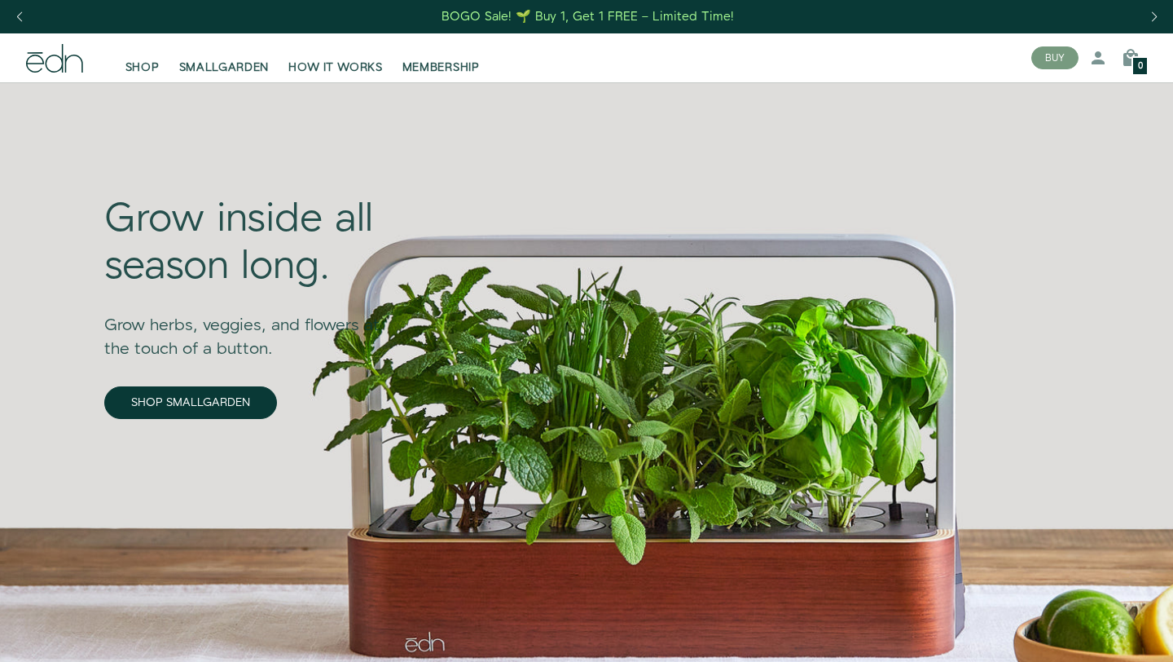 Image resolution: width=1173 pixels, height=662 pixels. Describe the element at coordinates (335, 58) in the screenshot. I see `a: HOW IT WORKS` at that location.